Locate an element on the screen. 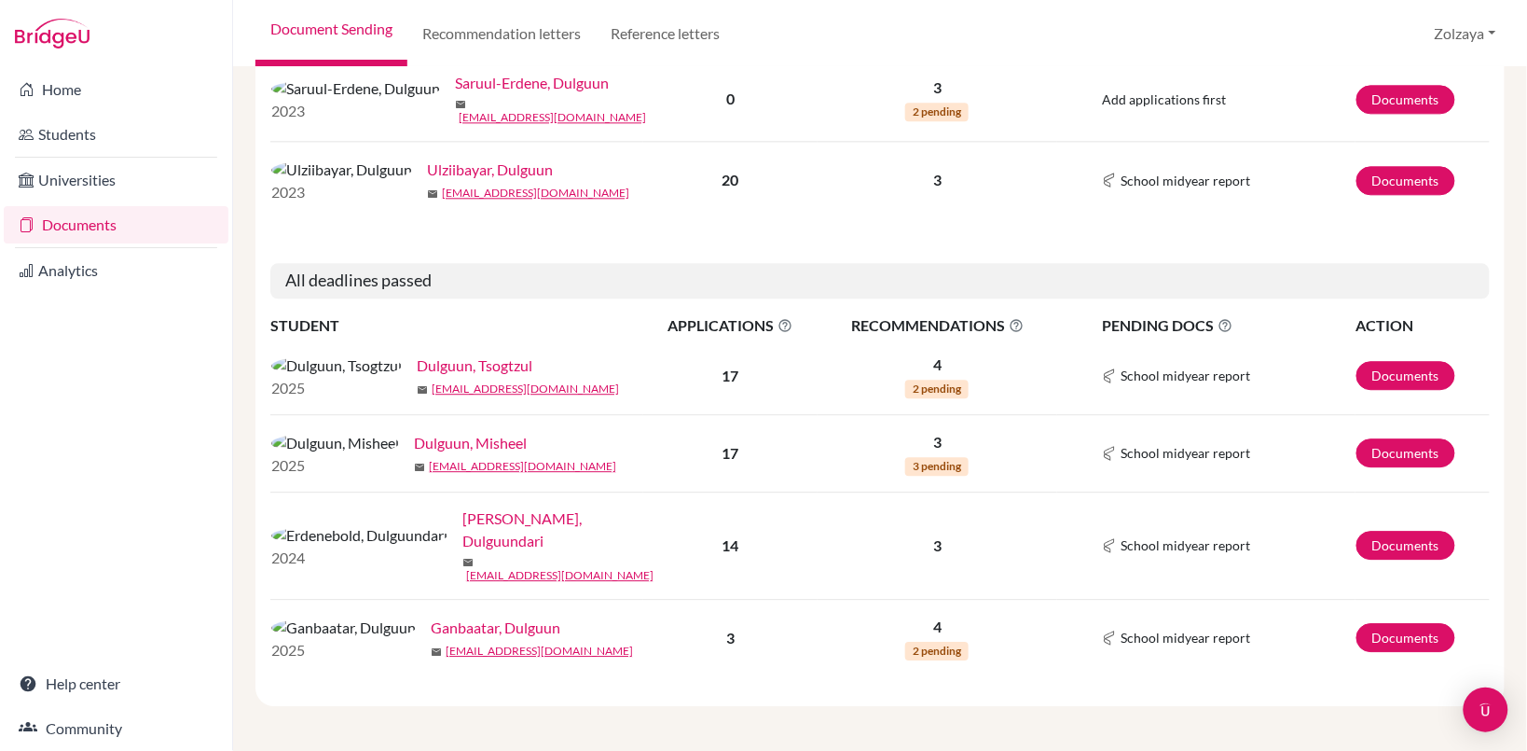 The height and width of the screenshot is (751, 1527). h5: All deadlines passed is located at coordinates (880, 281).